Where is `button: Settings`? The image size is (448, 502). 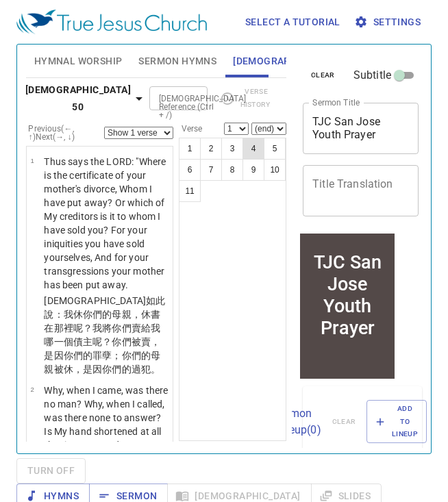
button: Settings is located at coordinates (388, 22).